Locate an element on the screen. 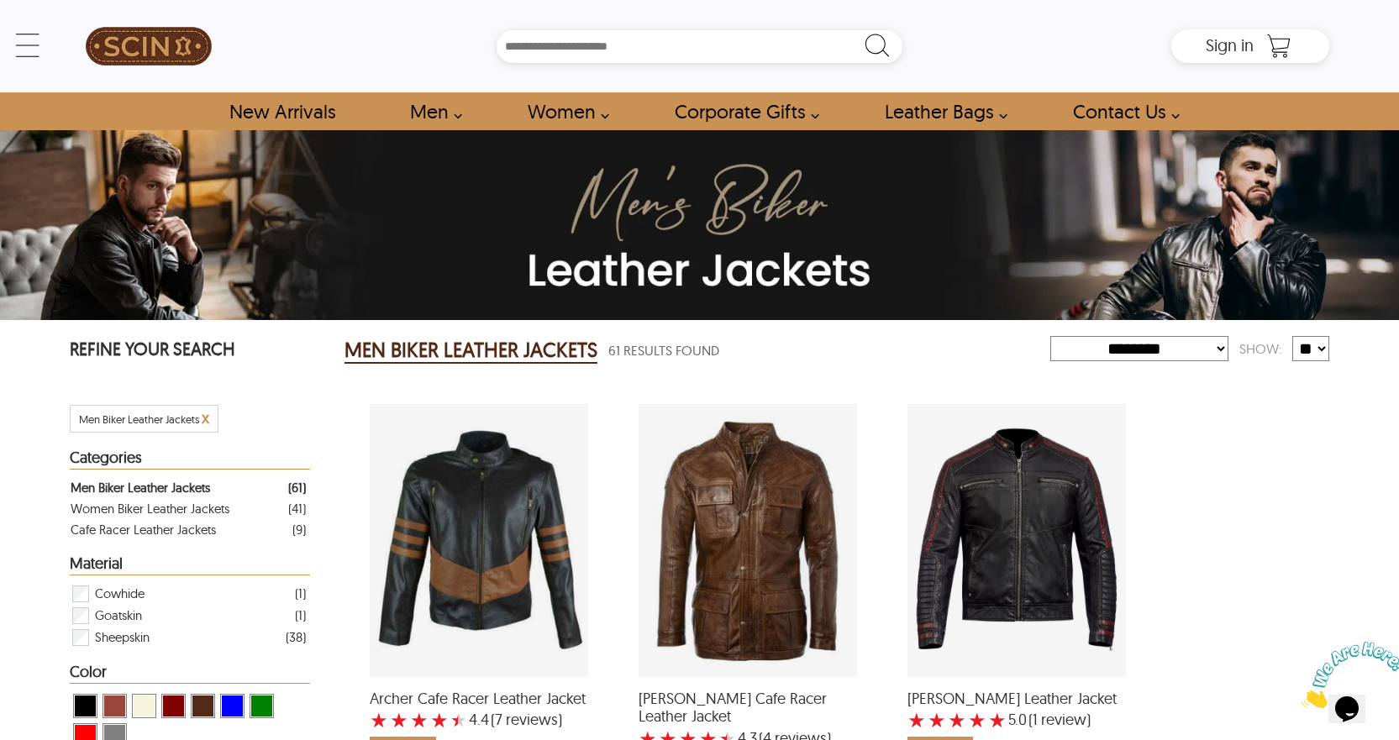 Image resolution: width=1399 pixels, height=740 pixels. a: Shop Women Leather Jackets is located at coordinates (563, 111).